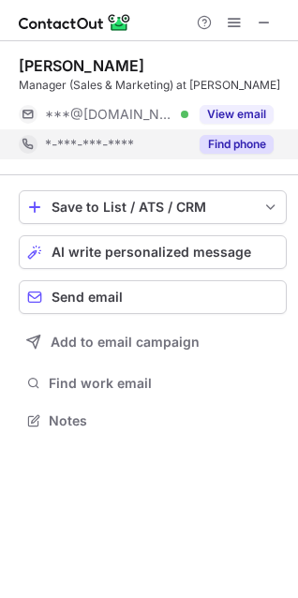  Describe the element at coordinates (151, 252) in the screenshot. I see `span: AI write personalized message` at that location.